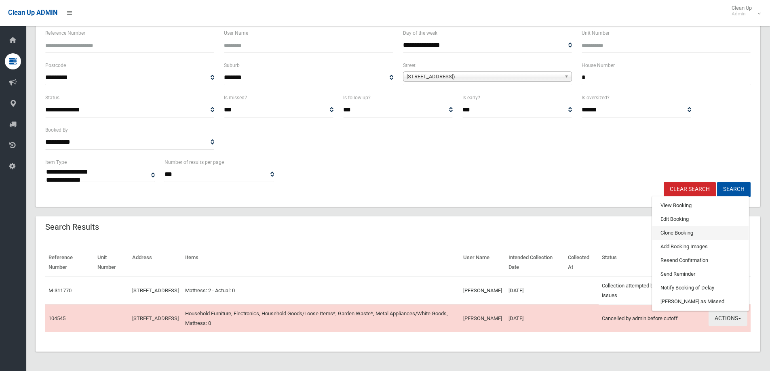  Describe the element at coordinates (595, 33) in the screenshot. I see `label: Unit Number` at that location.